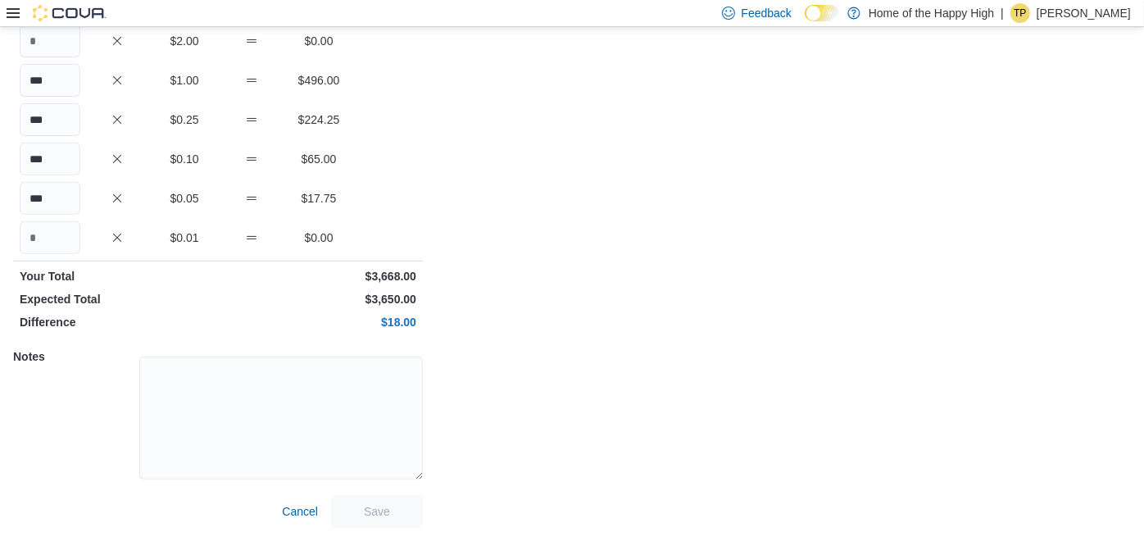 This screenshot has height=541, width=1144. What do you see at coordinates (766, 13) in the screenshot?
I see `span: Feedback` at bounding box center [766, 13].